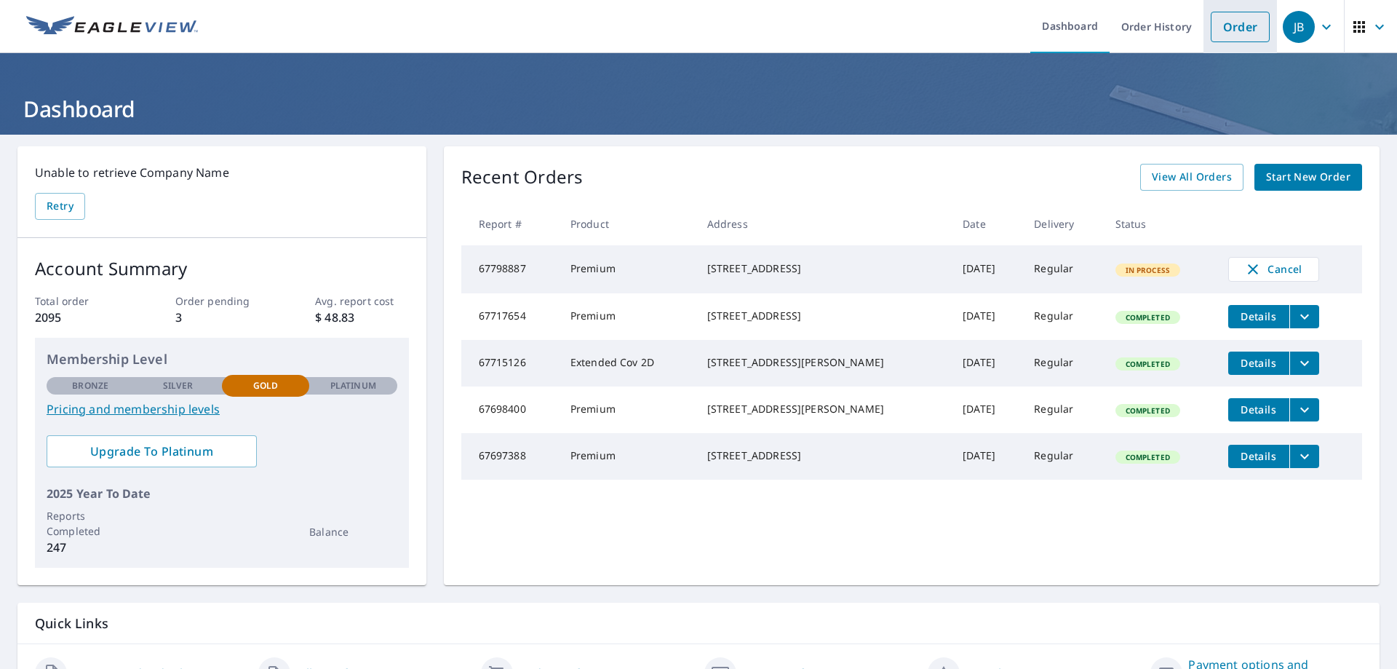 The image size is (1397, 669). I want to click on span: Start New Order, so click(1308, 177).